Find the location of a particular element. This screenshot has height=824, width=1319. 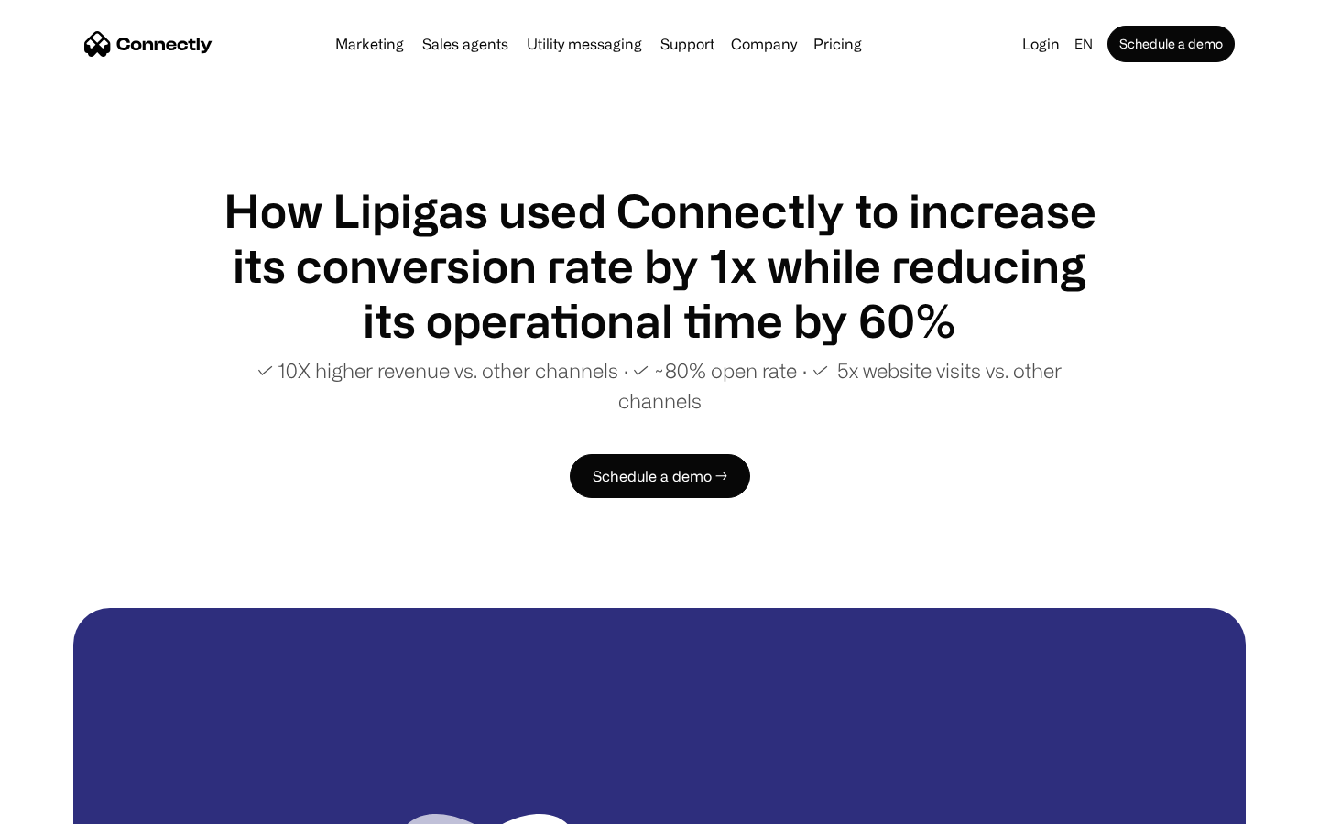

aside: Language selected: English is located at coordinates (64, 804).